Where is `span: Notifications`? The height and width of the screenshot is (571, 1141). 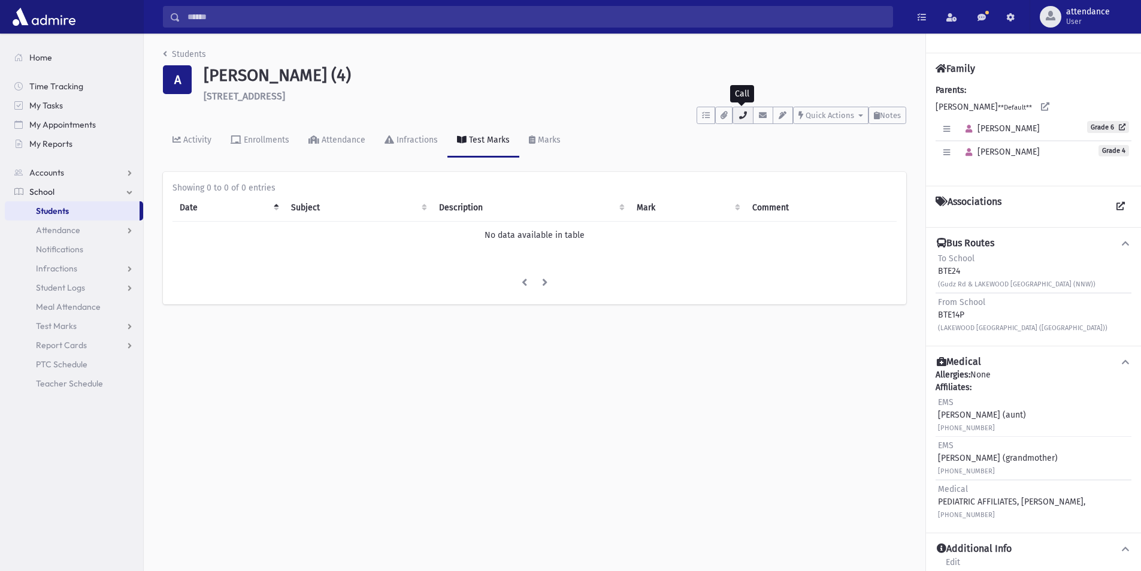 span: Notifications is located at coordinates (59, 249).